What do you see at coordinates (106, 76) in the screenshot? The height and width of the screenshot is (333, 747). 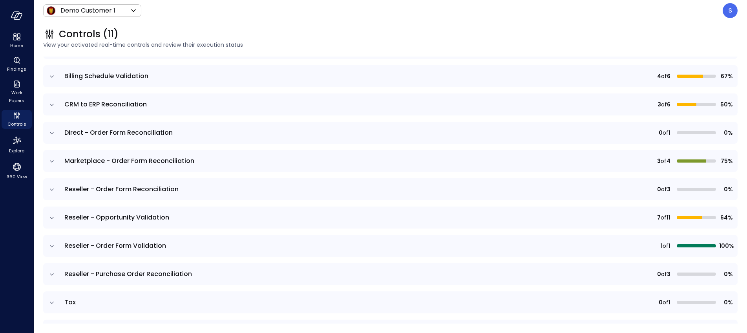 I see `span: Billing Schedule Validation` at bounding box center [106, 76].